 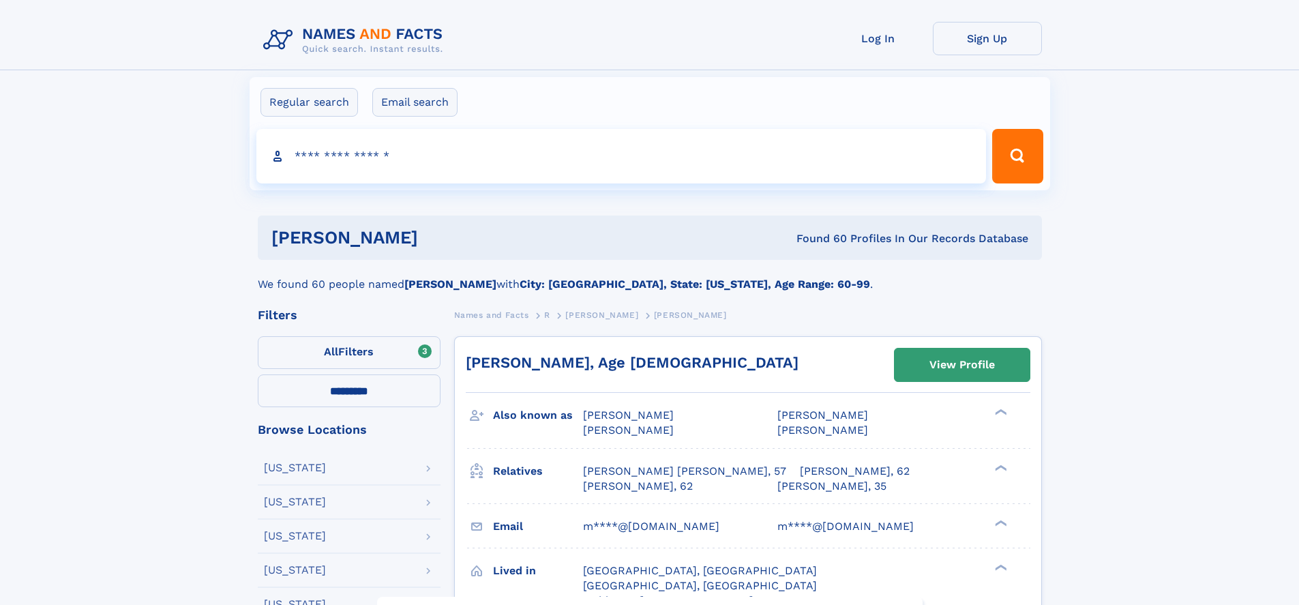 I want to click on img: Logo Names and Facts, so click(x=356, y=40).